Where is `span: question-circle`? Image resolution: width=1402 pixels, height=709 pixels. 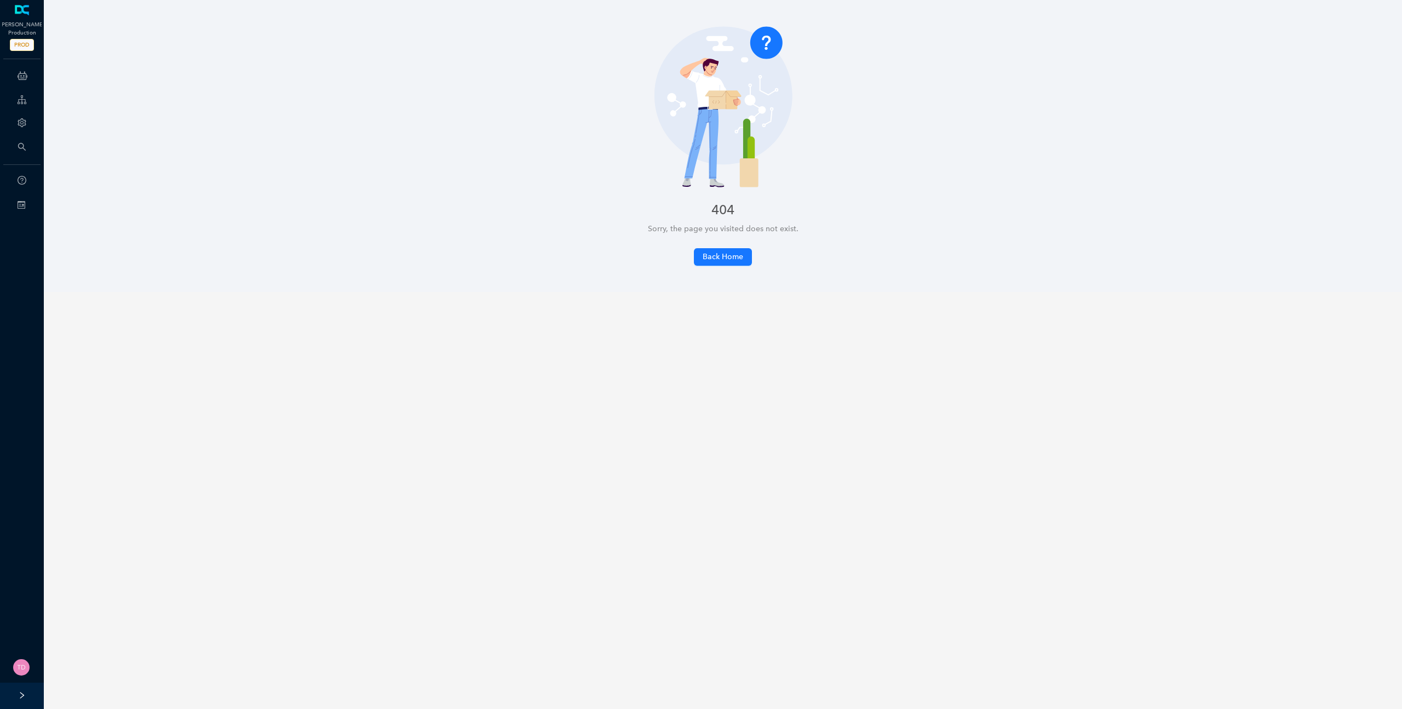 span: question-circle is located at coordinates (22, 180).